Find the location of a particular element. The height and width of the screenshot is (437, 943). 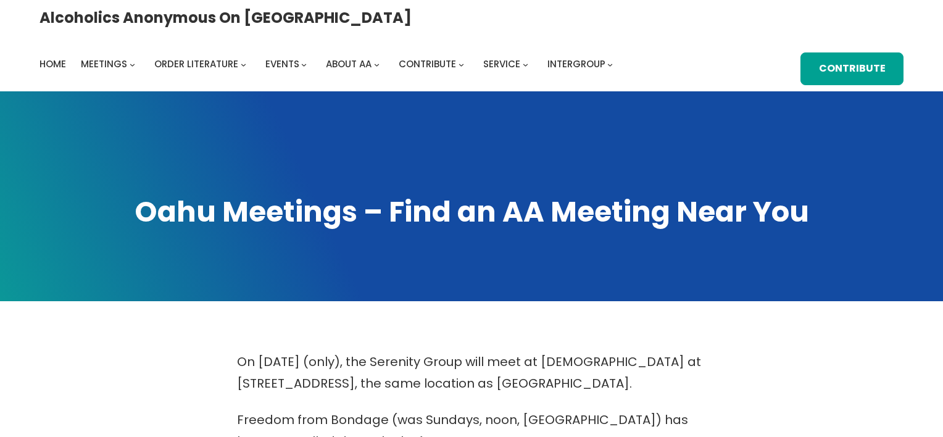

a: About AA is located at coordinates (349, 64).